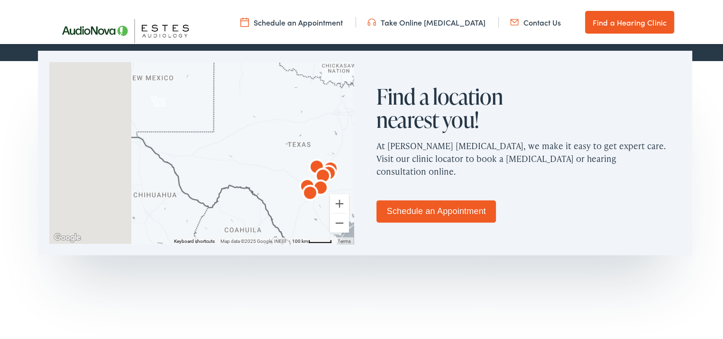 The image size is (723, 339). Describe the element at coordinates (339, 222) in the screenshot. I see `button: Zoom out` at that location.